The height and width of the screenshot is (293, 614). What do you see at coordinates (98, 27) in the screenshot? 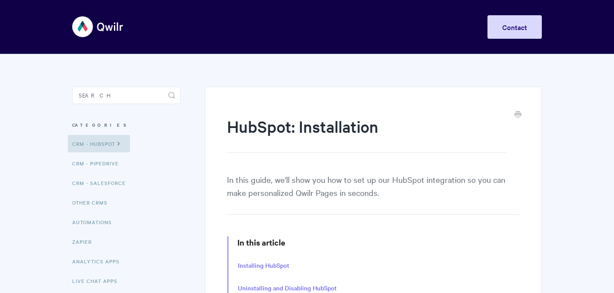
I see `img: Qwilr Help Center` at bounding box center [98, 27].